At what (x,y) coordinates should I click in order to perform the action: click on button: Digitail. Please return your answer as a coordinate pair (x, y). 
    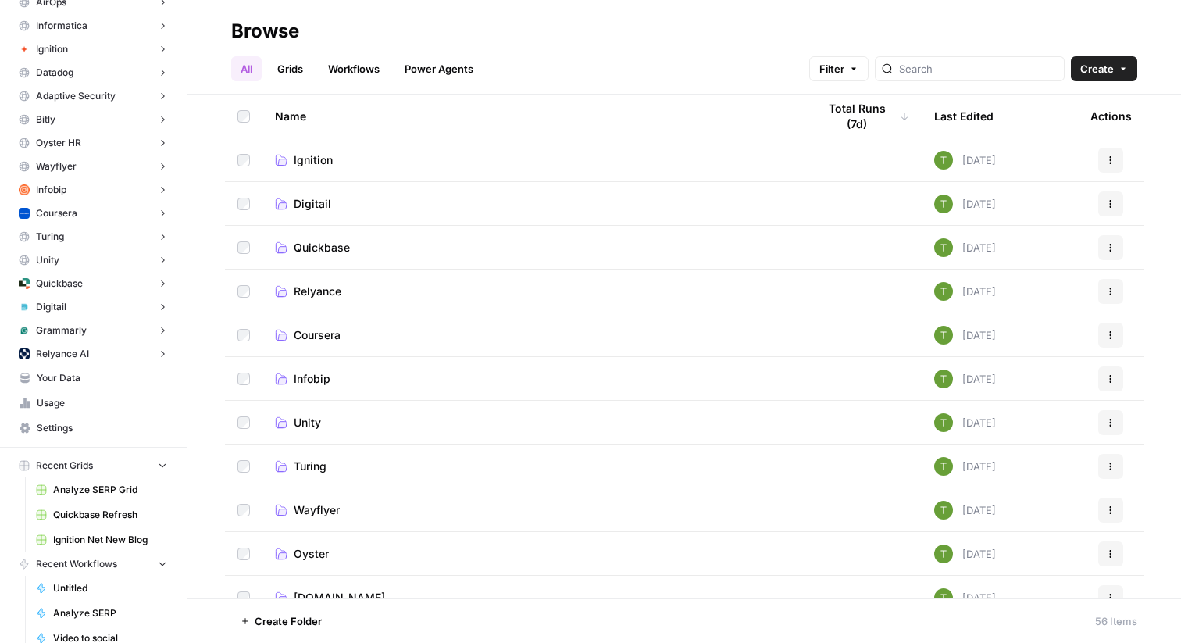
    Looking at the image, I should click on (93, 307).